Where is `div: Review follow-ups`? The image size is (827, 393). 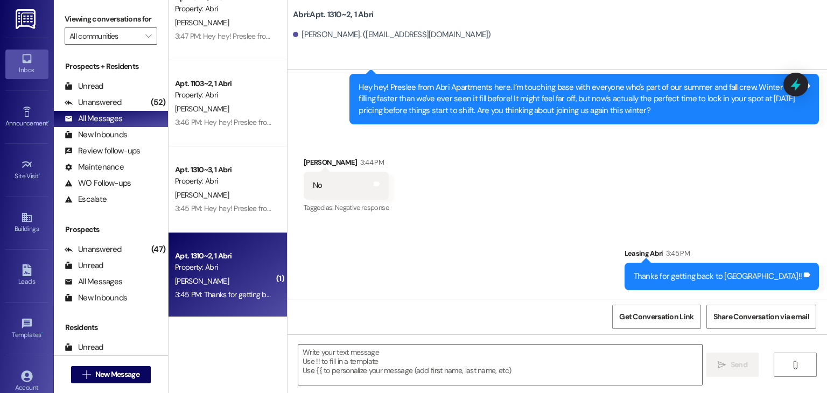
div: Review follow-ups is located at coordinates (102, 151).